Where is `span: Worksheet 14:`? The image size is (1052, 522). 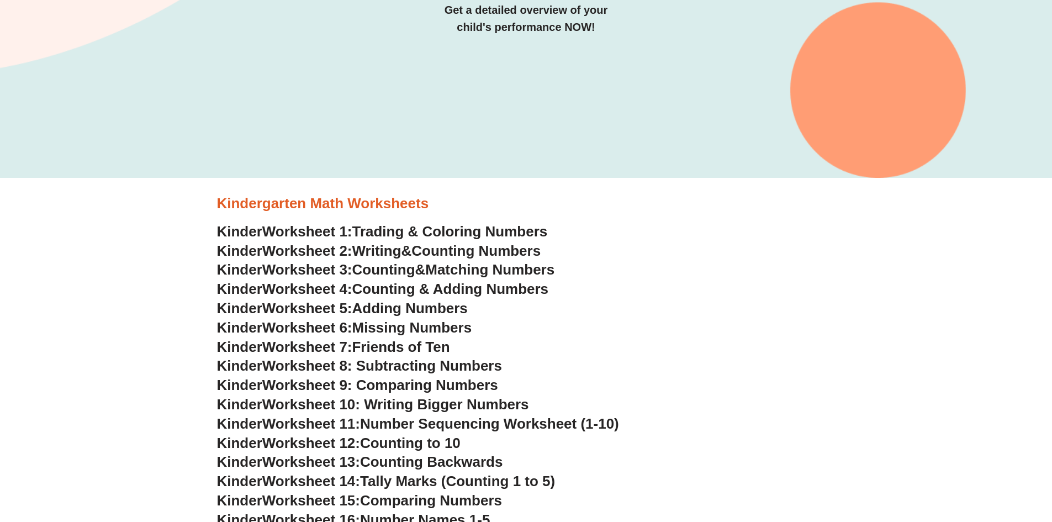 span: Worksheet 14: is located at coordinates (311, 481).